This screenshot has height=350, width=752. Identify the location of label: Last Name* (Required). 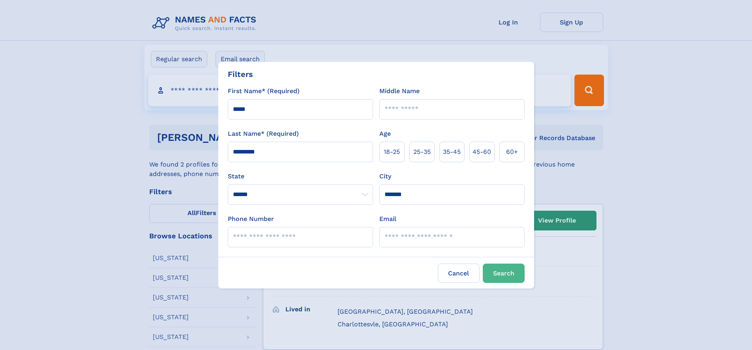
(263, 134).